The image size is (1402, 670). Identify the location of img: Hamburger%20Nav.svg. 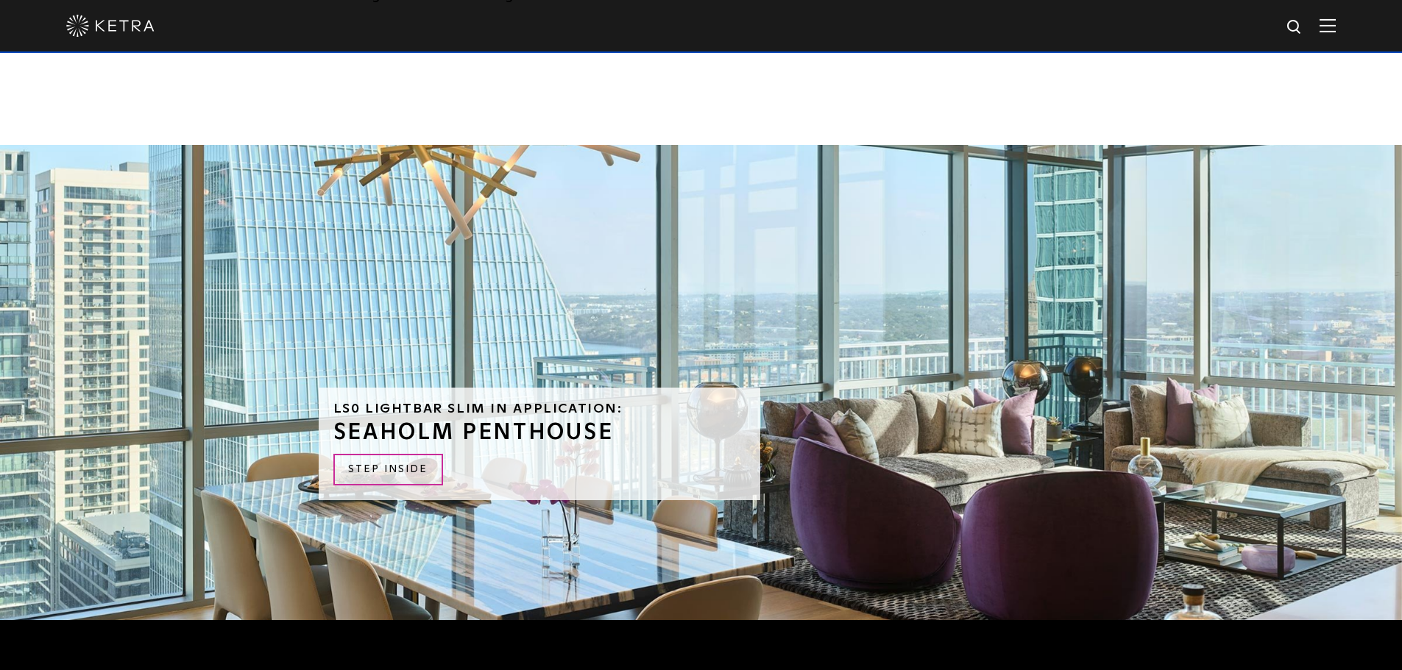
(1328, 25).